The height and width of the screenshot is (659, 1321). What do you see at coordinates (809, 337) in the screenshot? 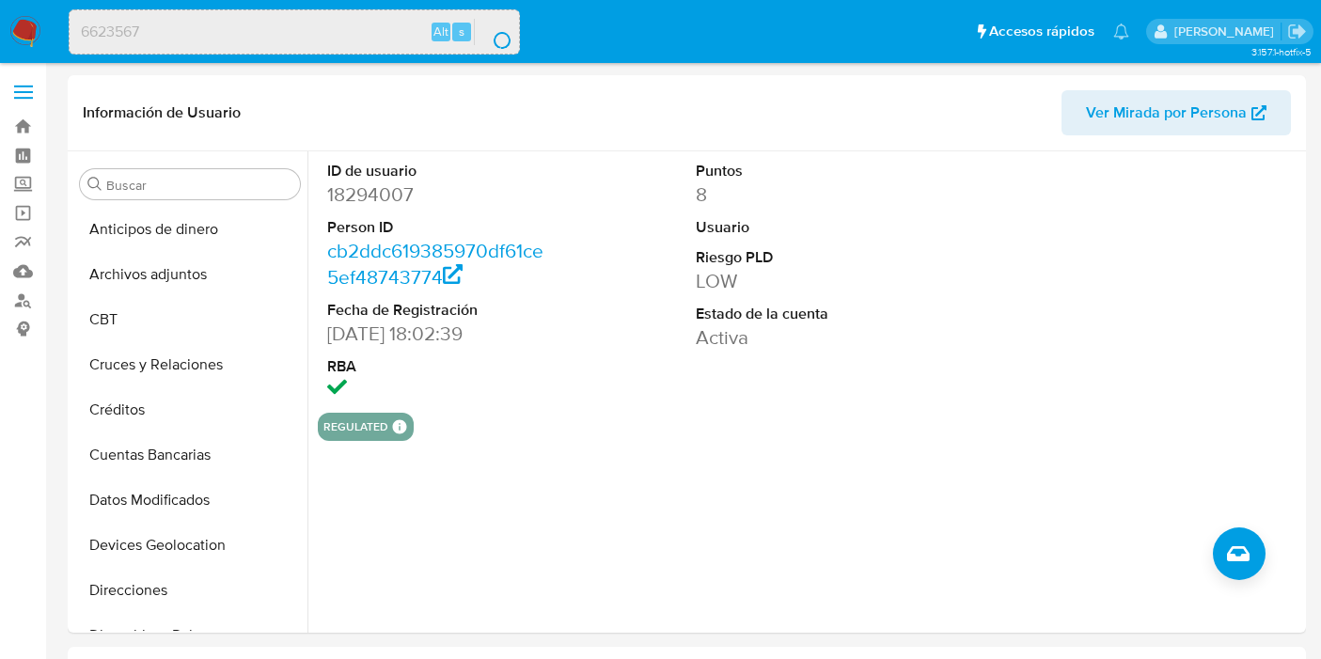
I see `dd: Activa` at bounding box center [809, 337].